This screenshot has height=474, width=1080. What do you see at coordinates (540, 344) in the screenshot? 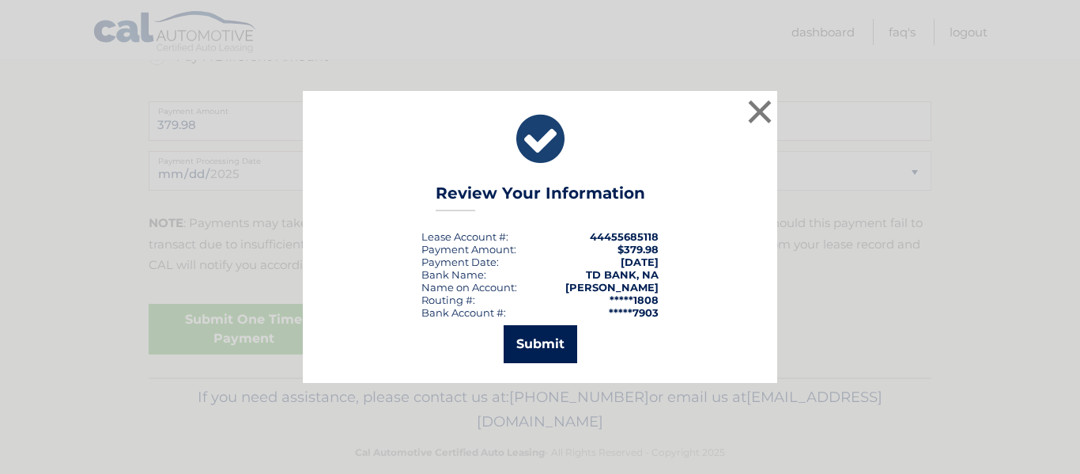
I see `button: Submit` at bounding box center [540, 344].